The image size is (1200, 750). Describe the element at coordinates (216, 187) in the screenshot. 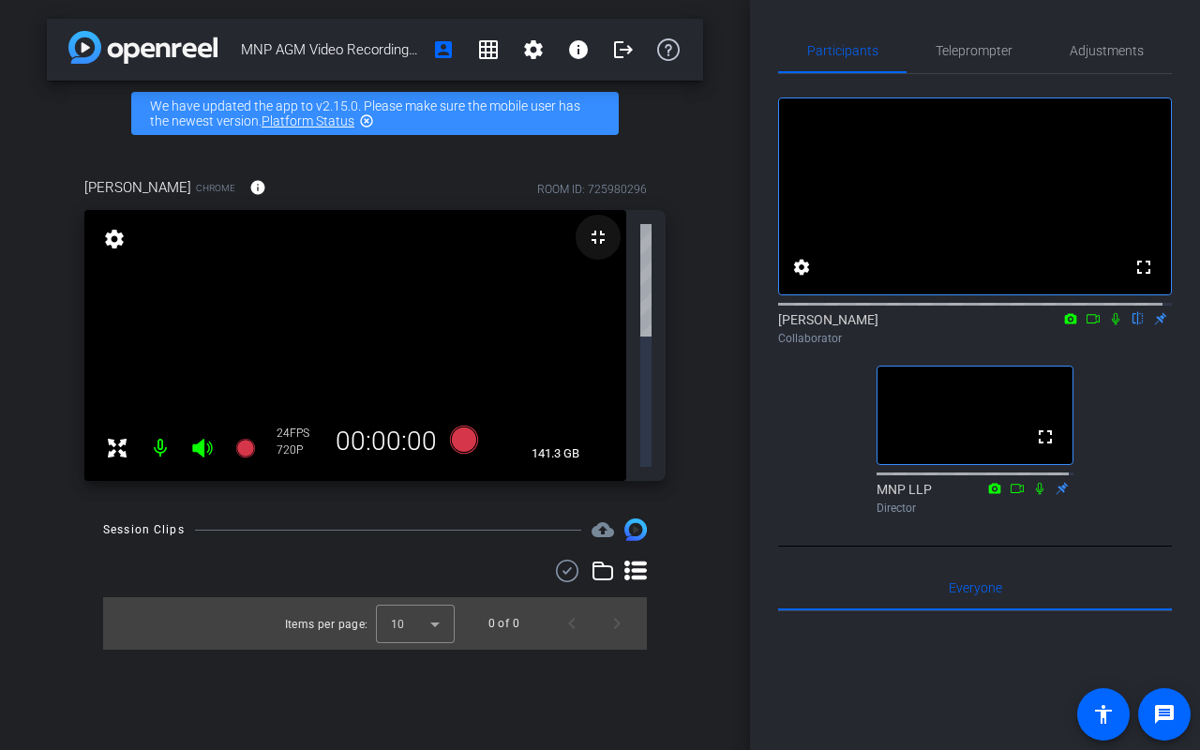

I see `span: Chrome` at that location.